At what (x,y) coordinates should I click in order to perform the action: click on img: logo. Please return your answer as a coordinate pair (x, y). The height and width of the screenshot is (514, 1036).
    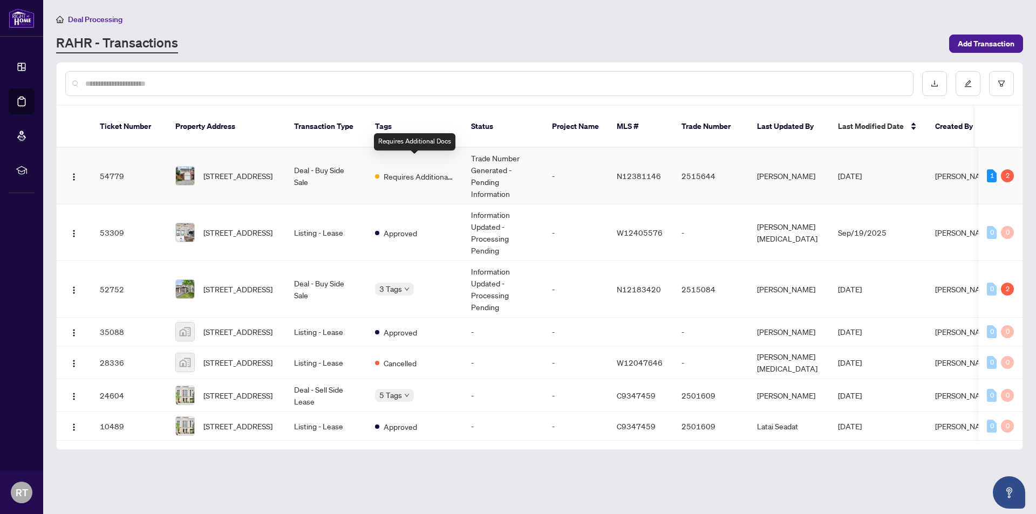
    Looking at the image, I should click on (22, 18).